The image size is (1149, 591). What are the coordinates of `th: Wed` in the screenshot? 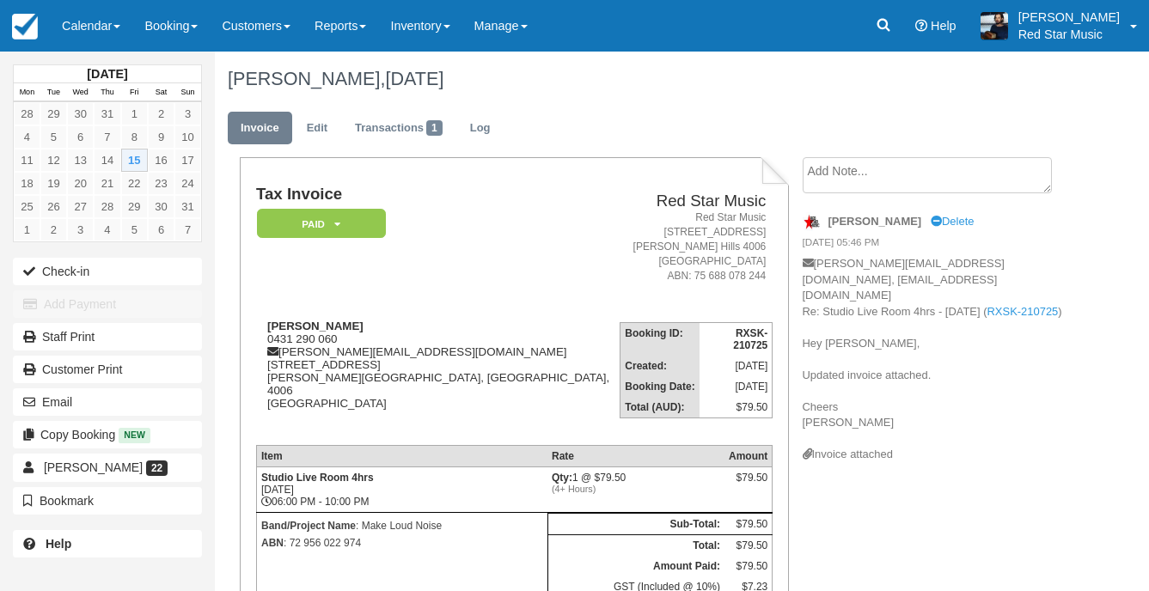 It's located at (80, 93).